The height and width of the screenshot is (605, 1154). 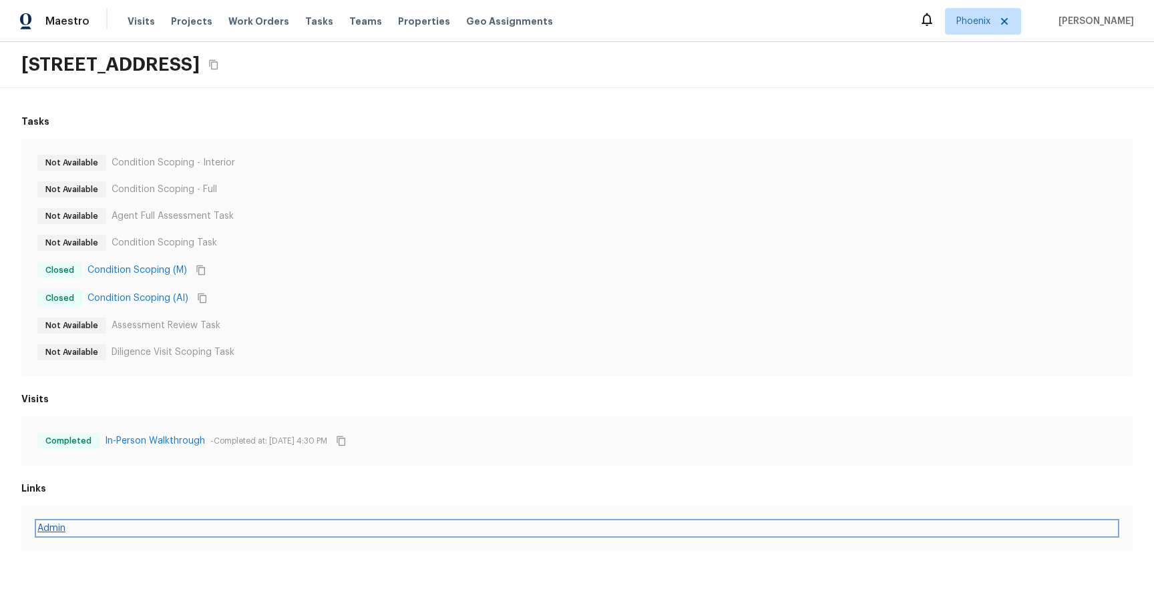 What do you see at coordinates (164, 190) in the screenshot?
I see `p: Condition Scoping - Full` at bounding box center [164, 190].